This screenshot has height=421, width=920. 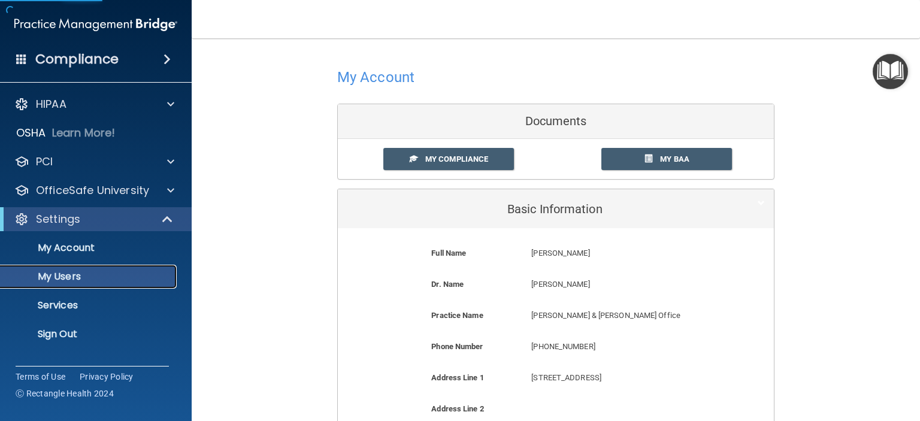 I want to click on a: Settings, so click(x=94, y=219).